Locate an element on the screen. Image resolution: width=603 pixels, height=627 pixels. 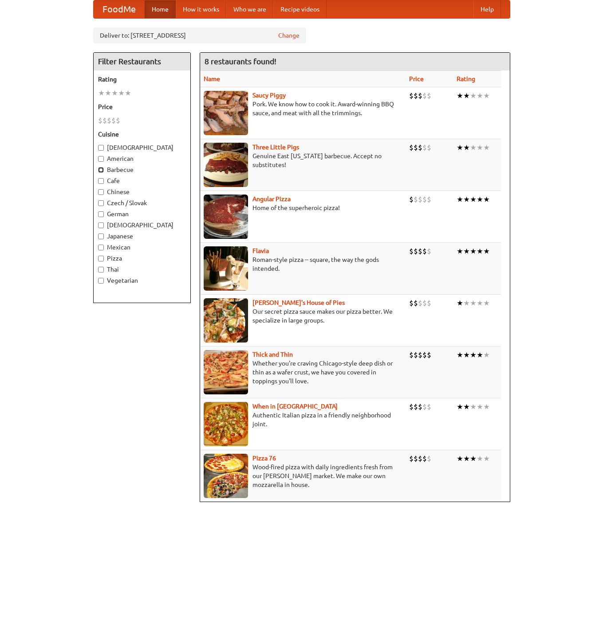
a: Saucy Piggy is located at coordinates (269, 95).